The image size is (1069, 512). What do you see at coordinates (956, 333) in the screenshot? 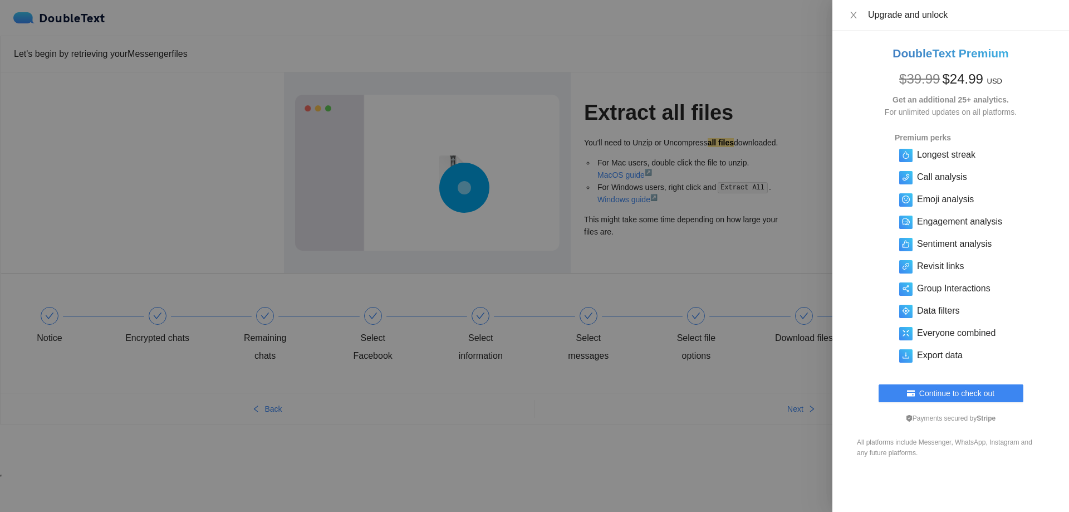
I see `h5: Everyone combined` at bounding box center [956, 333].